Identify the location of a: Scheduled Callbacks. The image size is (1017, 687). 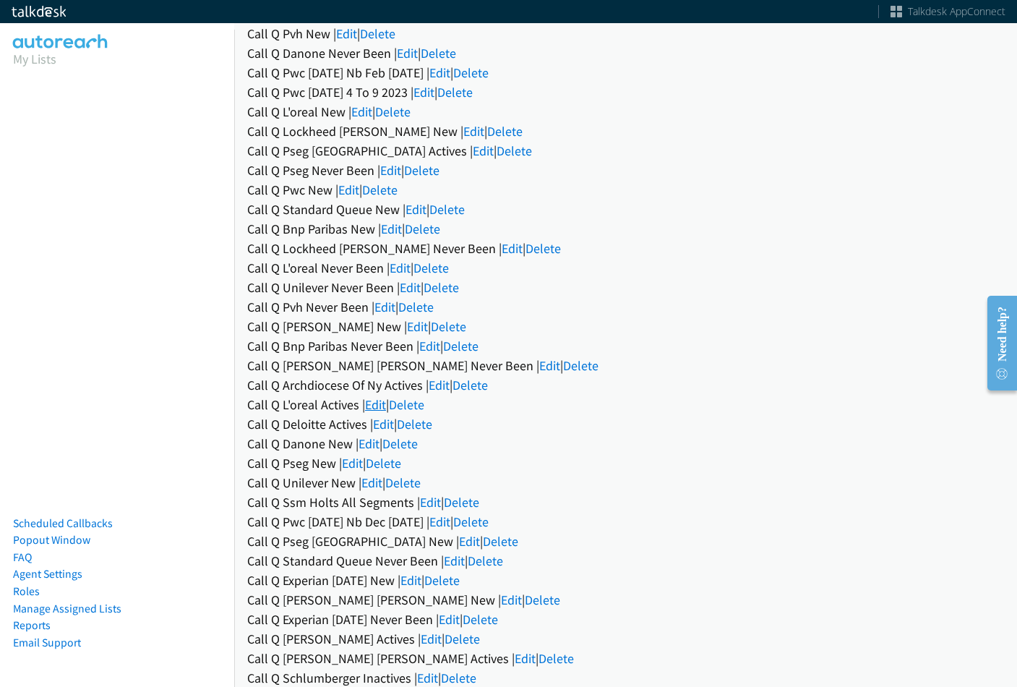
(63, 523).